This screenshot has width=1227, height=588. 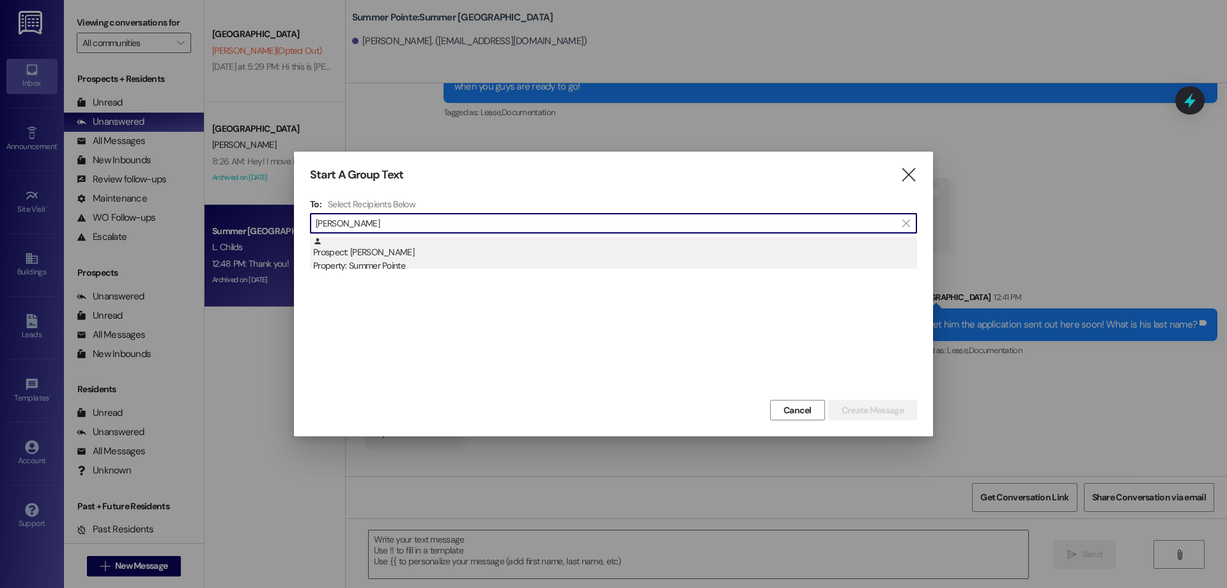 What do you see at coordinates (798, 410) in the screenshot?
I see `button: Cancel` at bounding box center [798, 410].